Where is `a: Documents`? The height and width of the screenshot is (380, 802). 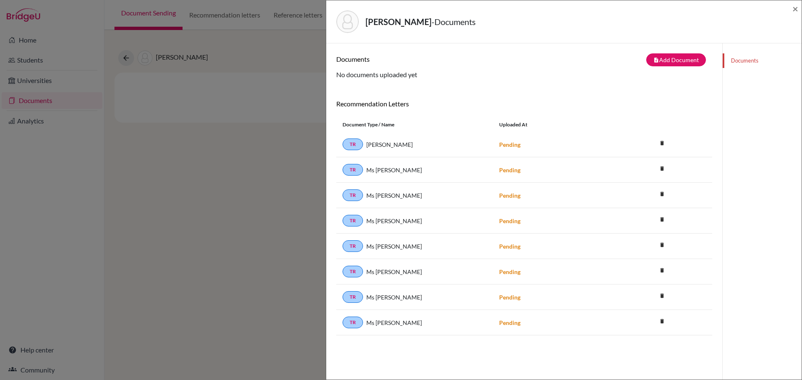 a: Documents is located at coordinates (762, 61).